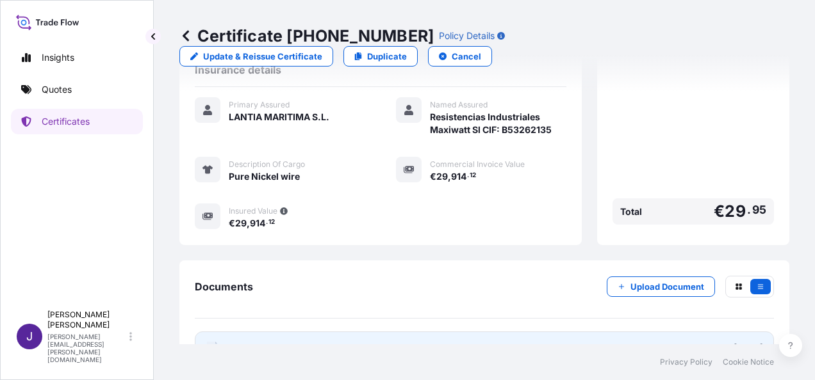 The image size is (815, 380). I want to click on button: Upload Document, so click(660, 287).